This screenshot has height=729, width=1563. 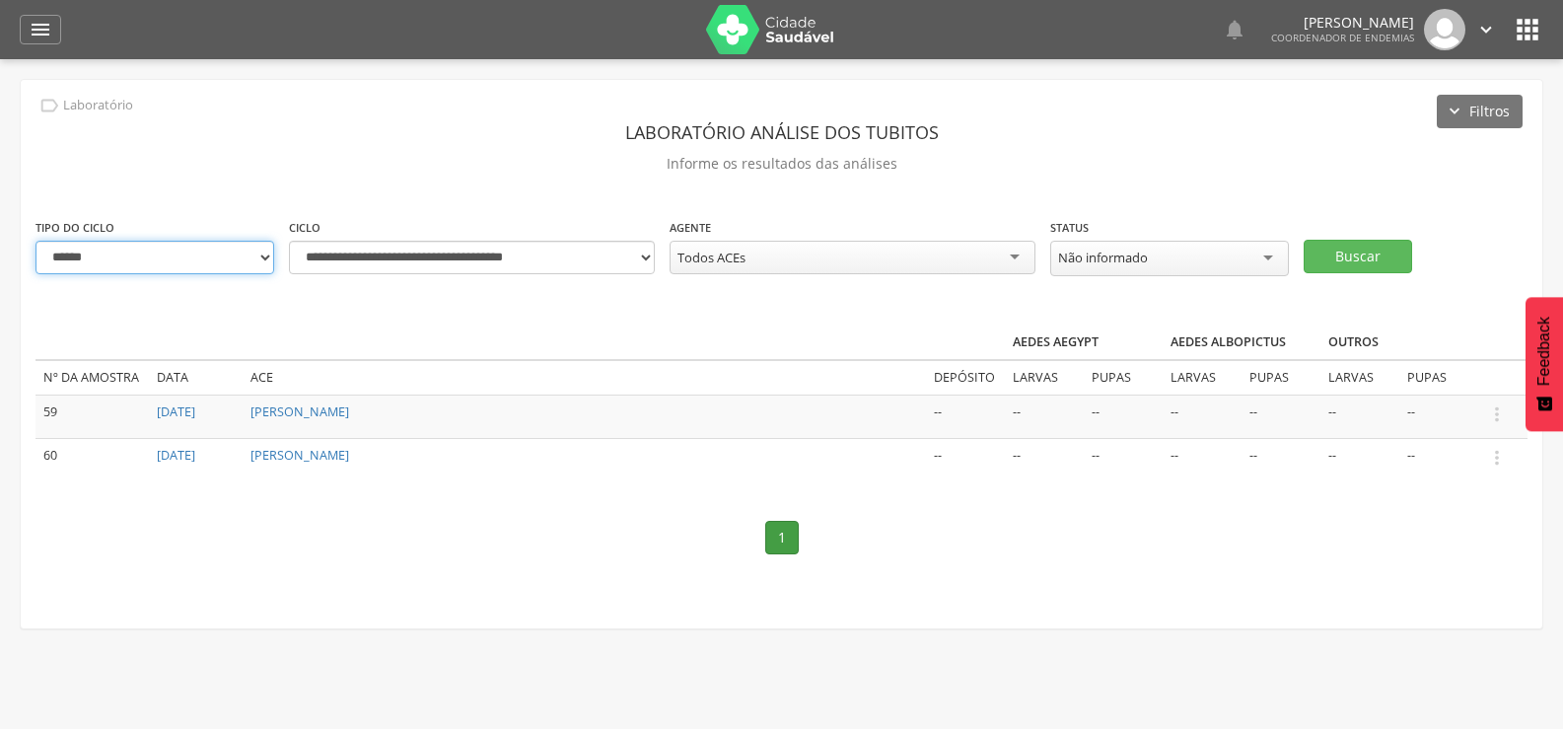 I want to click on label: Ciclo, so click(x=305, y=228).